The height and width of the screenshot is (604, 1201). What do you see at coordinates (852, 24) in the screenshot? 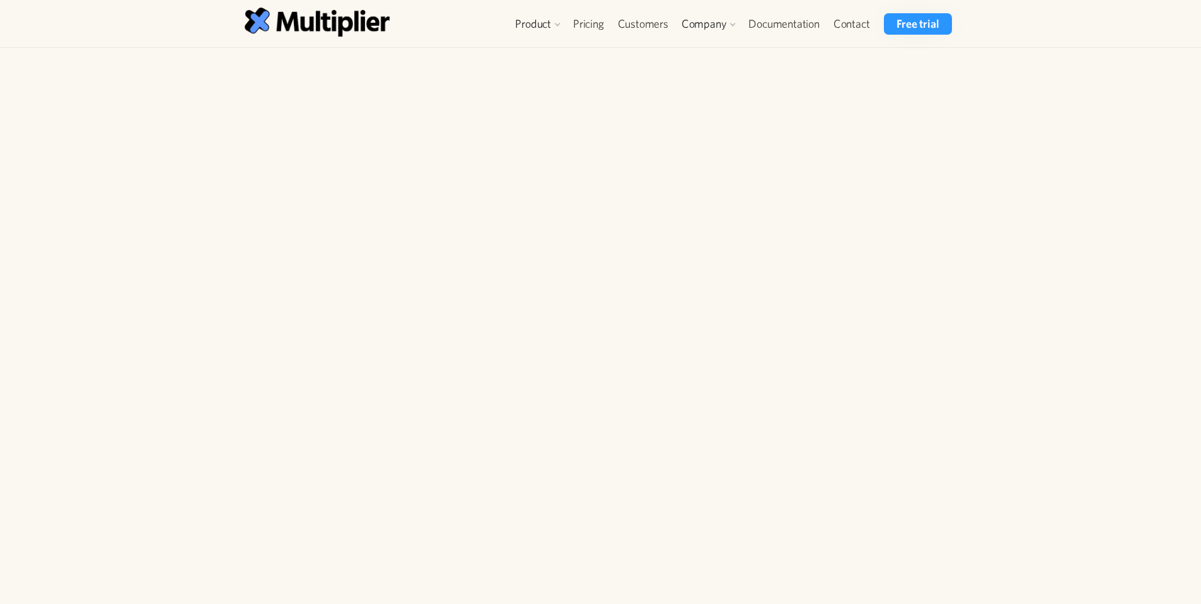
I see `a: Contact` at bounding box center [852, 24].